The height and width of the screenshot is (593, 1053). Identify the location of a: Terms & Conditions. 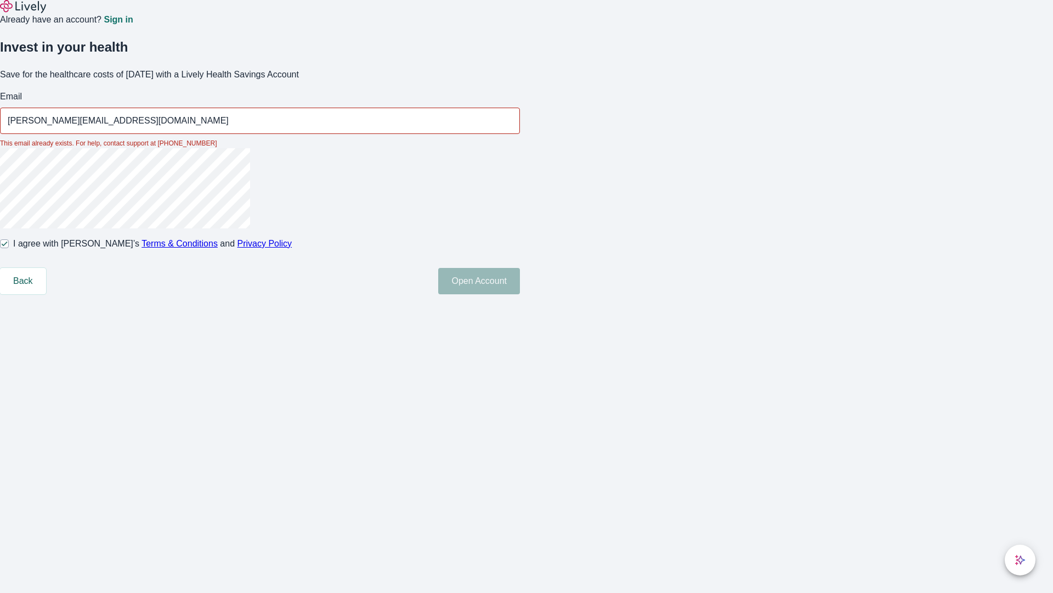
(179, 243).